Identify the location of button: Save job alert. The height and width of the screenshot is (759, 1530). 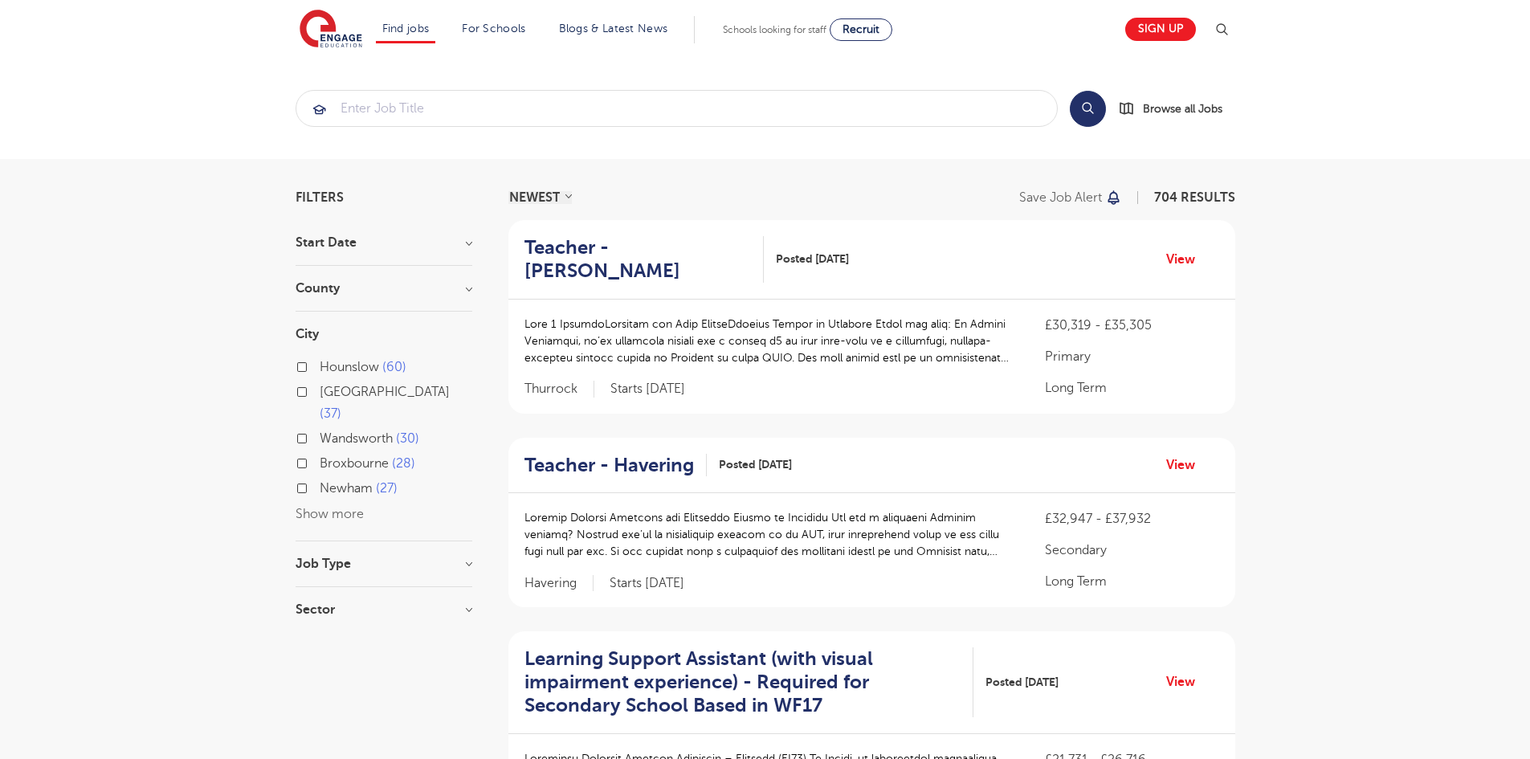
(1071, 198).